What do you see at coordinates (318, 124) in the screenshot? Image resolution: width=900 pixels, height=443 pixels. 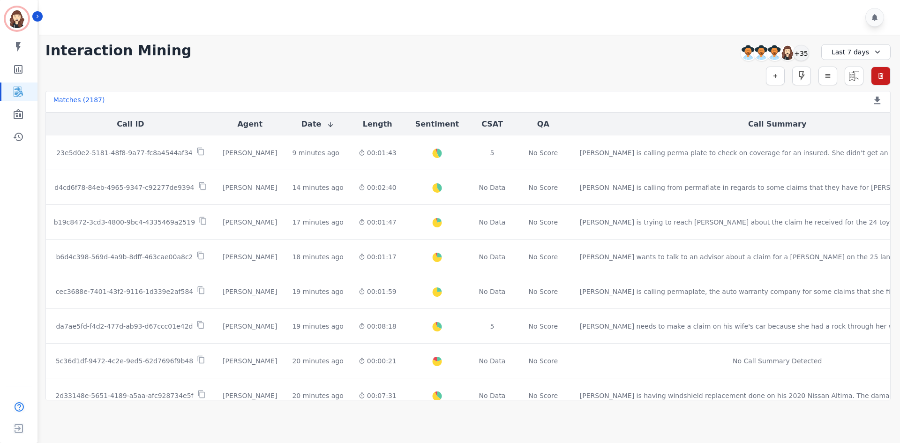 I see `button: Date` at bounding box center [318, 124].